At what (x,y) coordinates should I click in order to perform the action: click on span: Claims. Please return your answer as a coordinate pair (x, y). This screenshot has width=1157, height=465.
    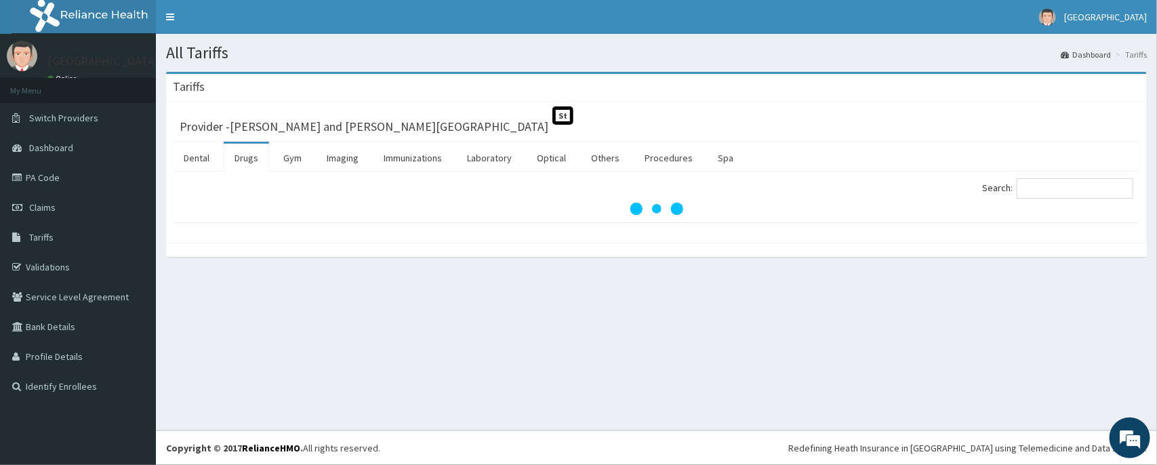
    Looking at the image, I should click on (42, 207).